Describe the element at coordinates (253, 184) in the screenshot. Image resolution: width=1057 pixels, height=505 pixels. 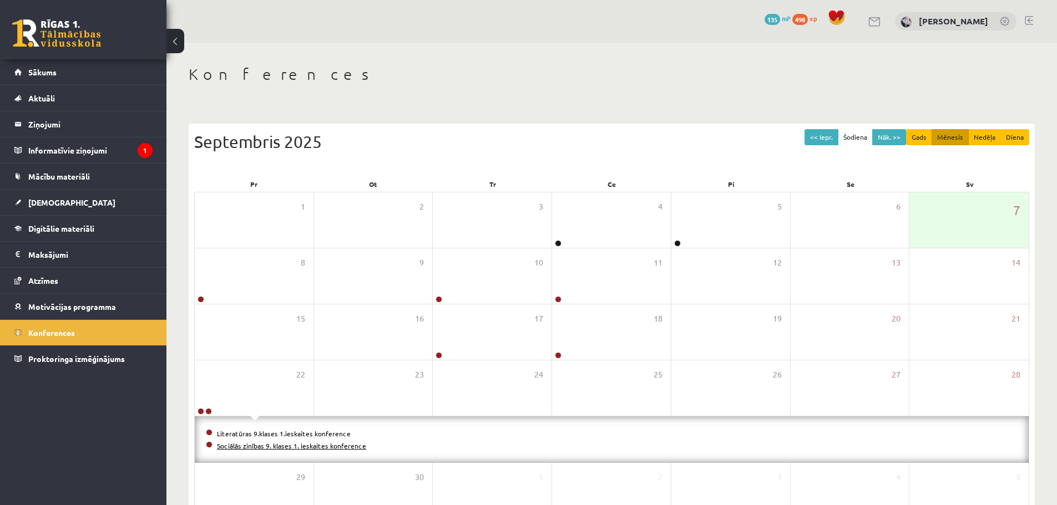
I see `div: Pr` at that location.